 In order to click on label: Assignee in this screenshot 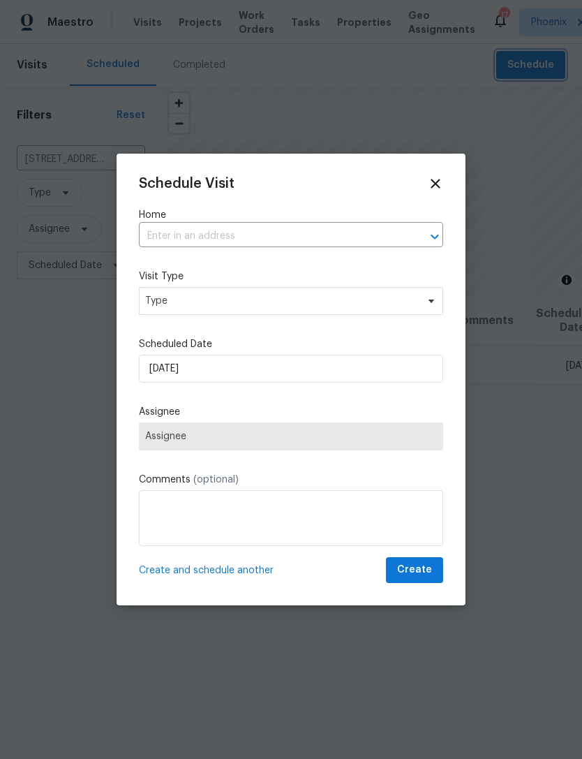, I will do `click(291, 412)`.